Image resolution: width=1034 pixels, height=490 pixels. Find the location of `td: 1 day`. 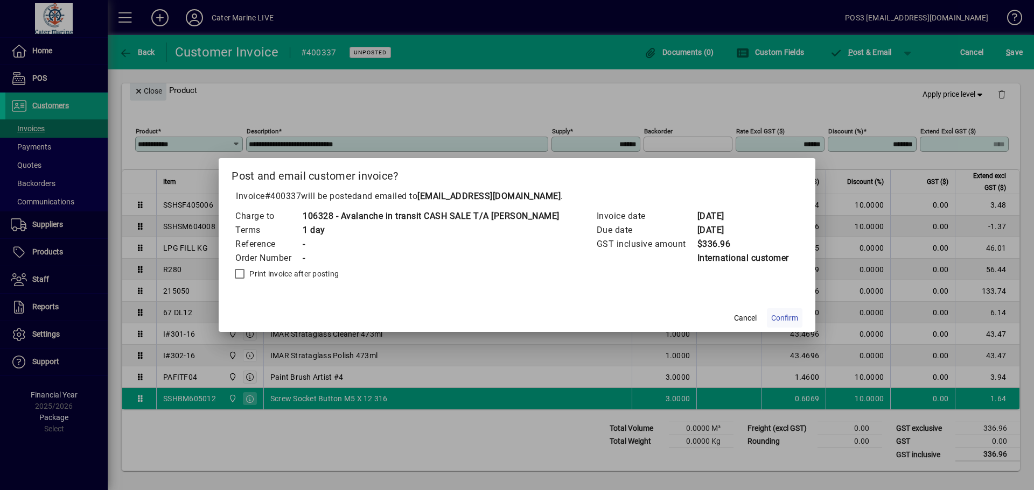

td: 1 day is located at coordinates (431, 230).